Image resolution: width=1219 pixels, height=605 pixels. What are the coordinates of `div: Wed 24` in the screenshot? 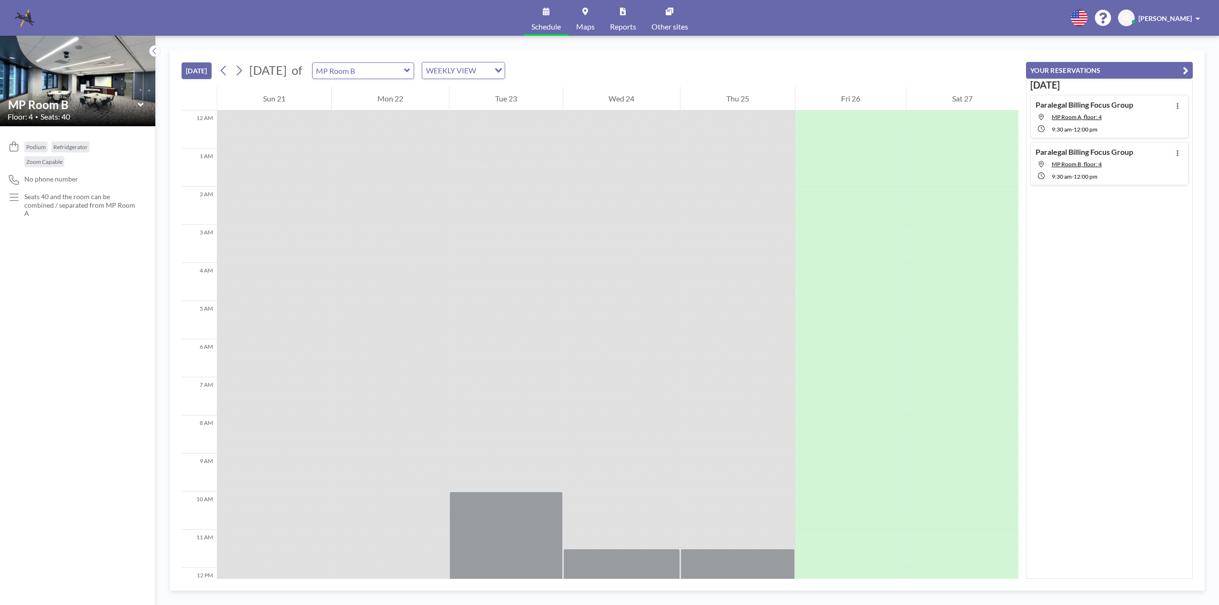 It's located at (622, 99).